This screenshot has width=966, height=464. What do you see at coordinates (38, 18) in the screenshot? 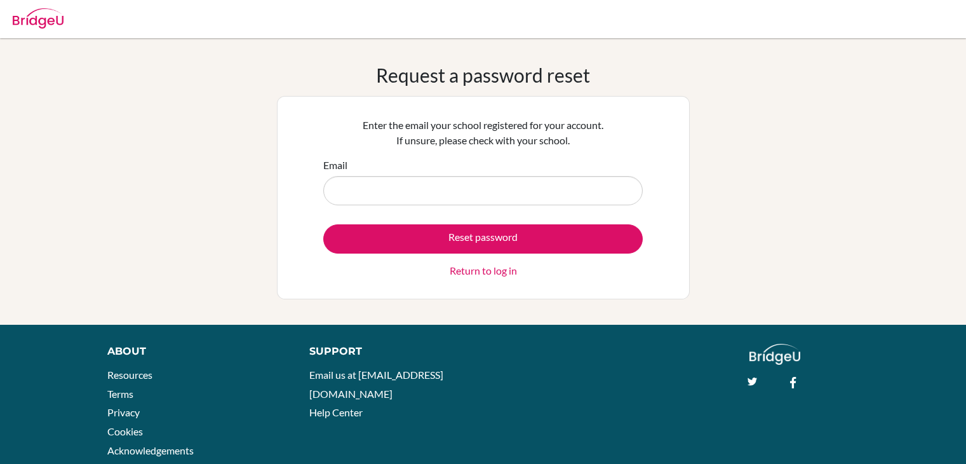
I see `img: Bridge-U` at bounding box center [38, 18].